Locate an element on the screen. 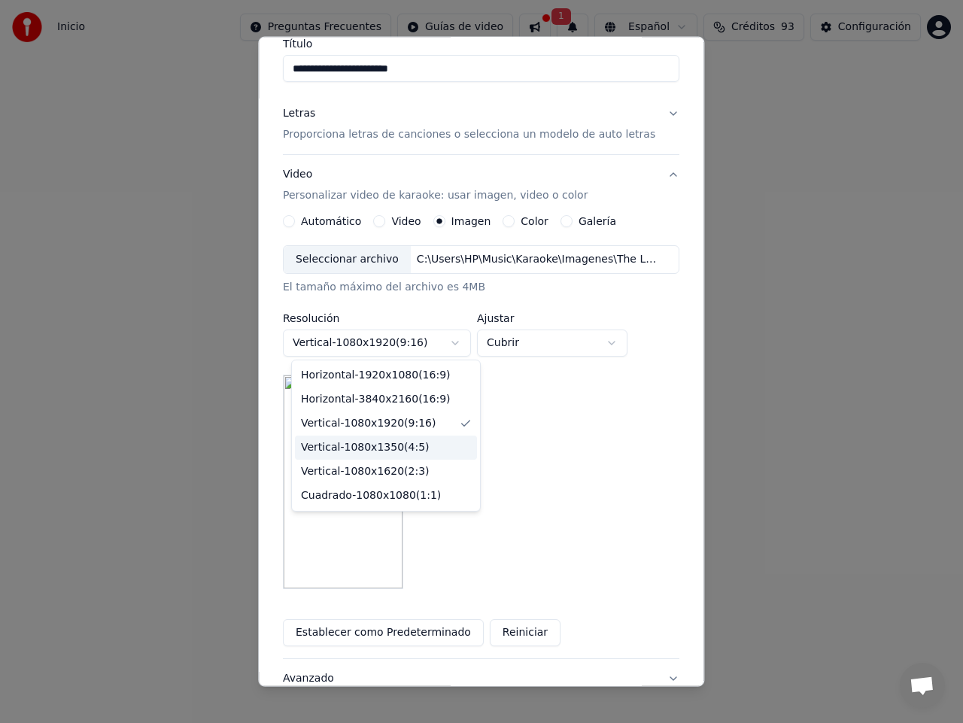 The width and height of the screenshot is (963, 723). div: Vertical - 1080 x 1620 ( 2 : 3 ) is located at coordinates (365, 472).